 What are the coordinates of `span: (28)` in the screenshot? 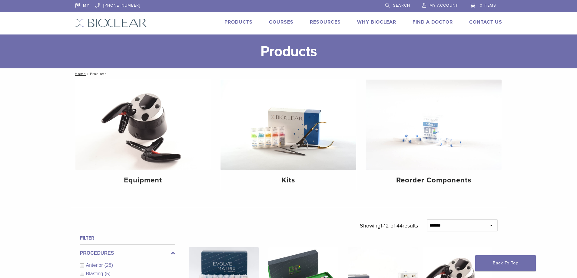 It's located at (109, 265).